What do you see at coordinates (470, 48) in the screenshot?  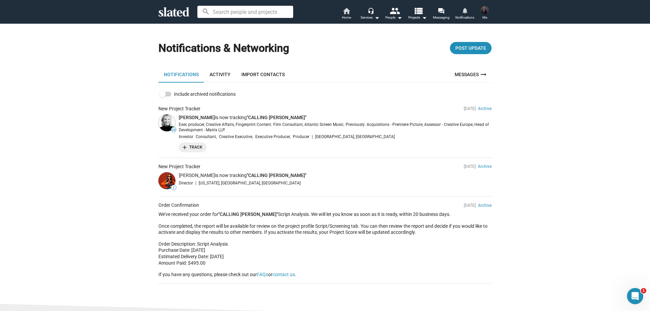 I see `span: Post Update` at bounding box center [470, 48].